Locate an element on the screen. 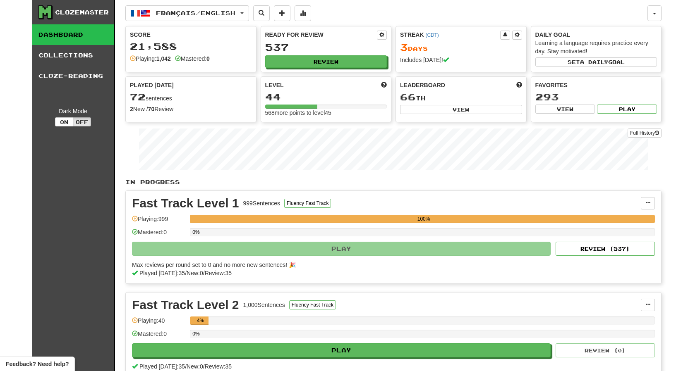 The width and height of the screenshot is (700, 371). span: 3 is located at coordinates (404, 47).